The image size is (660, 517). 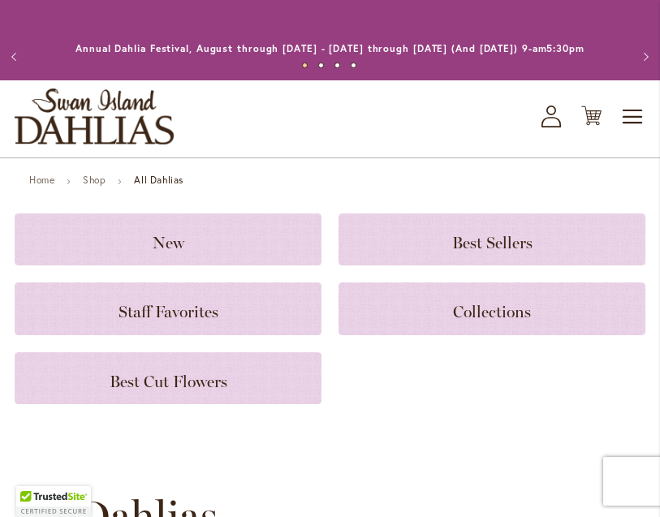 What do you see at coordinates (94, 179) in the screenshot?
I see `a: Shop` at bounding box center [94, 179].